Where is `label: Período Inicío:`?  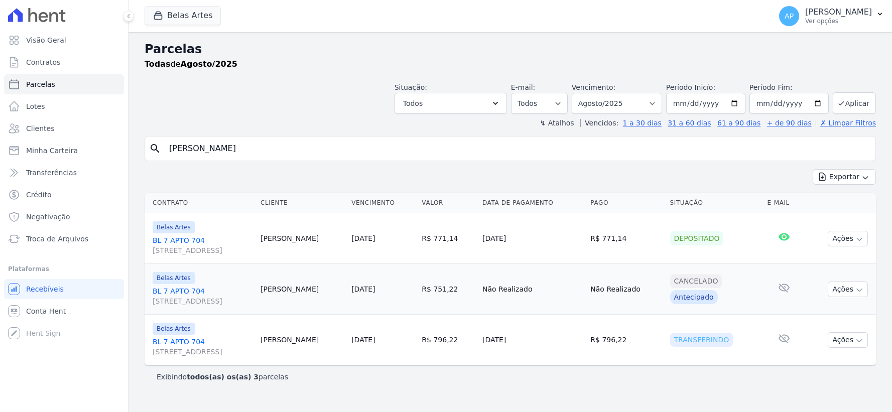 label: Período Inicío: is located at coordinates (691, 87).